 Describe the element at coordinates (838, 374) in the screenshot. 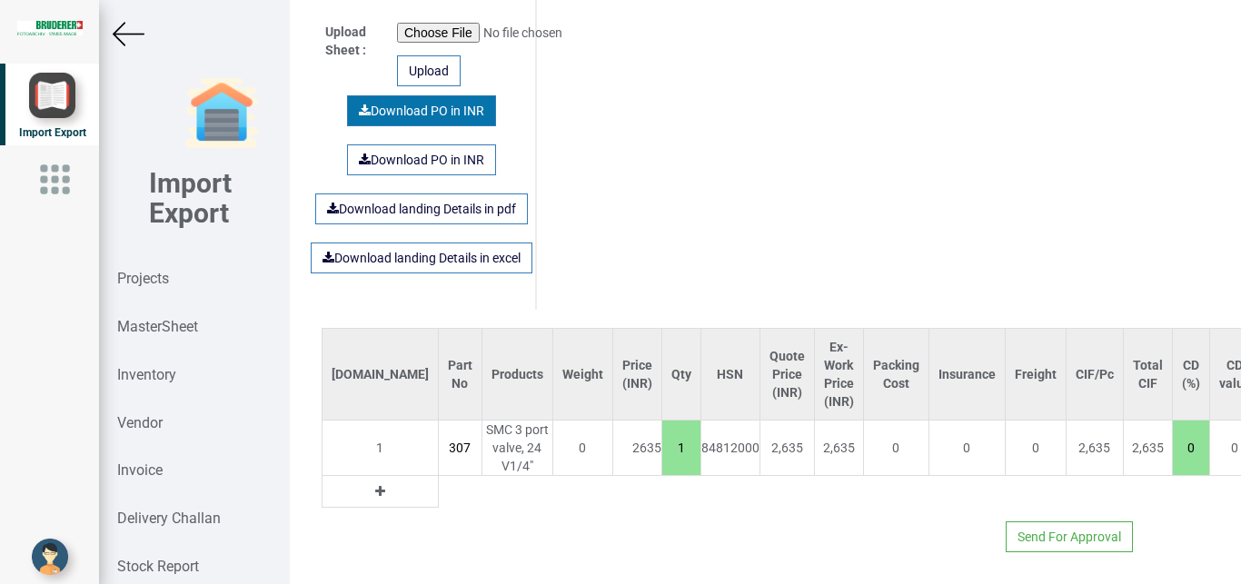

I see `th: Ex-Work Price (INR)` at that location.